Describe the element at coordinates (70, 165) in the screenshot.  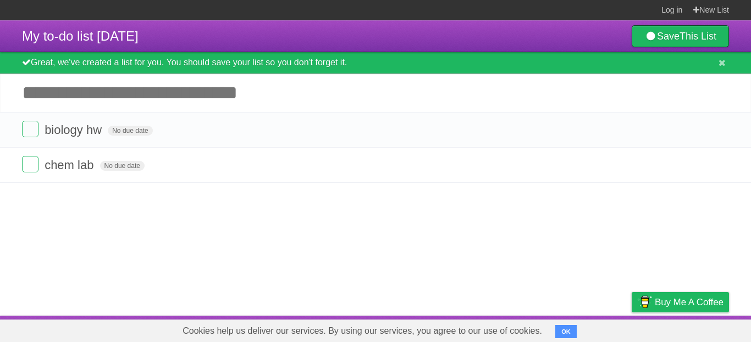
I see `span: chem lab` at that location.